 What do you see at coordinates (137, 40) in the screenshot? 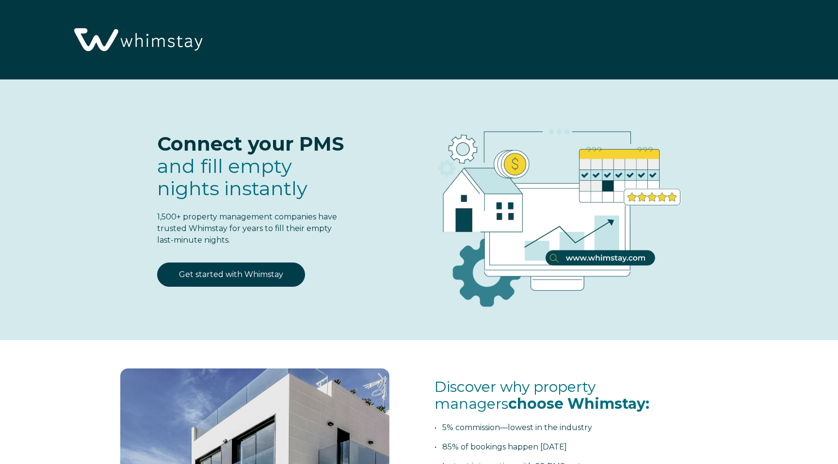
I see `img: Whimstay Logo-02 1` at bounding box center [137, 40].